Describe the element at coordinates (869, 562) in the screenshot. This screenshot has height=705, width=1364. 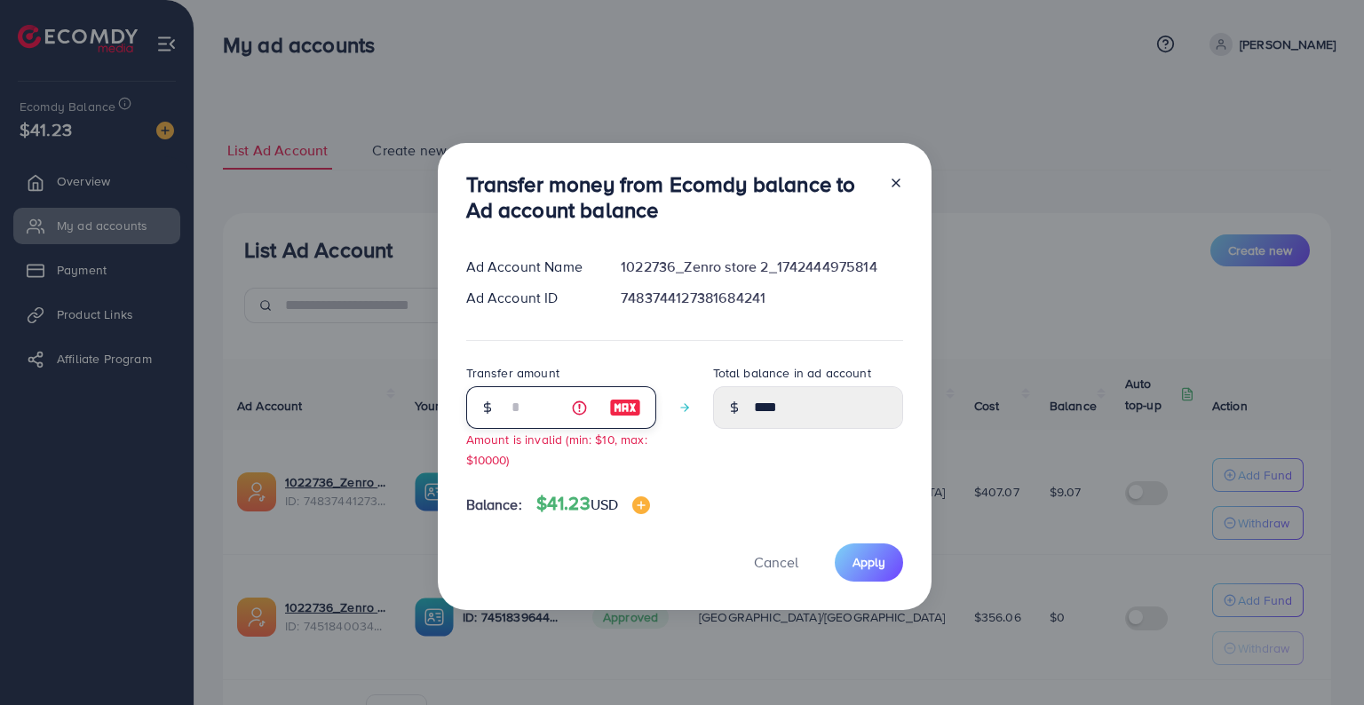
I see `button: Apply` at that location.